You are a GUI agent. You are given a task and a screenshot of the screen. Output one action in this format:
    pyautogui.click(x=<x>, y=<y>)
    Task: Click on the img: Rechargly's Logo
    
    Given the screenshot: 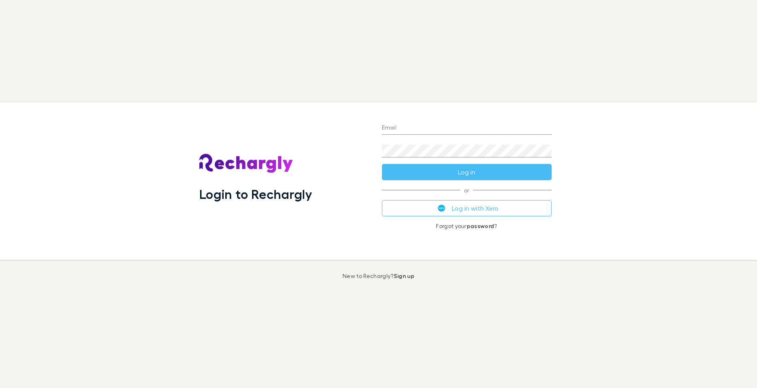 What is the action you would take?
    pyautogui.click(x=246, y=164)
    